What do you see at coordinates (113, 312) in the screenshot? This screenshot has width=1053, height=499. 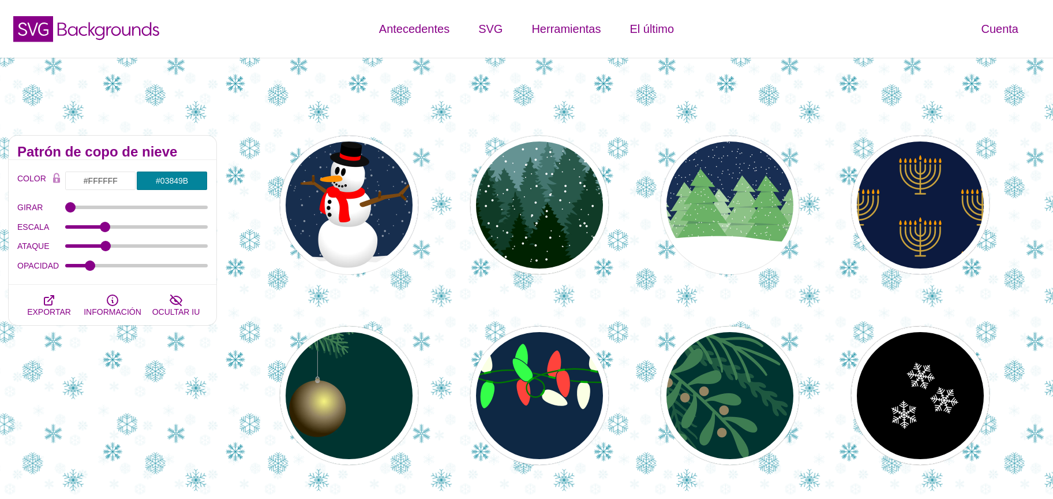 I see `font: INFORMACIÓN` at bounding box center [113, 312].